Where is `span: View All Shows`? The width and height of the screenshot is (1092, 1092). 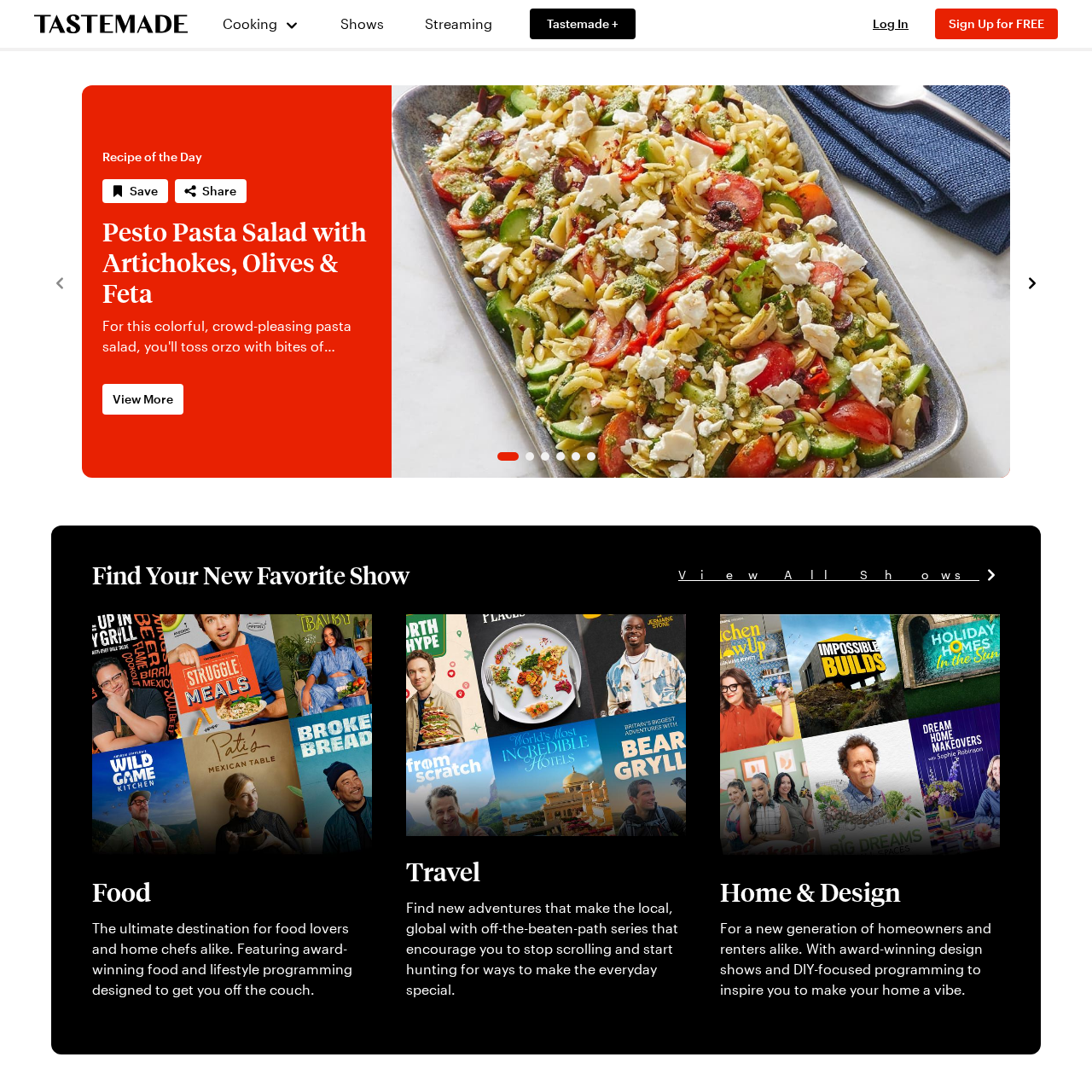 span: View All Shows is located at coordinates (828, 574).